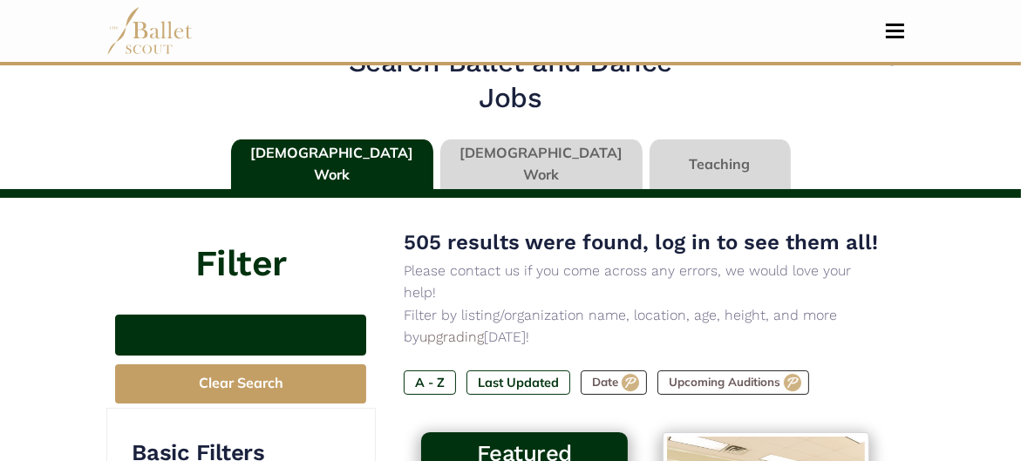 The height and width of the screenshot is (461, 1021). I want to click on label: Date, so click(614, 383).